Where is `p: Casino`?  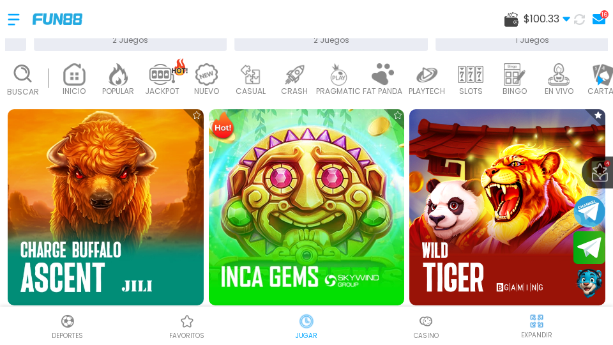
p: Casino is located at coordinates (426, 335).